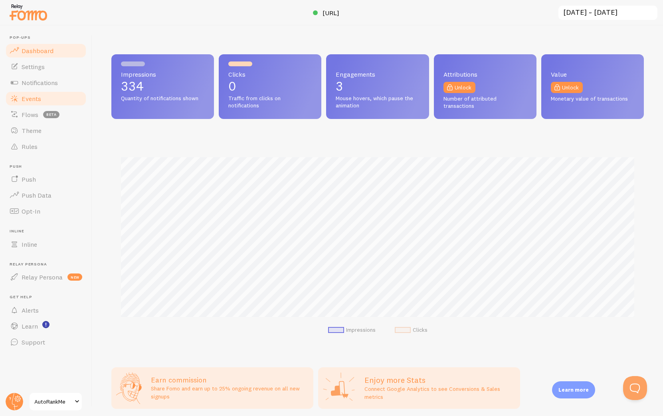 The image size is (663, 416). What do you see at coordinates (48, 297) in the screenshot?
I see `span: Get Help` at bounding box center [48, 297].